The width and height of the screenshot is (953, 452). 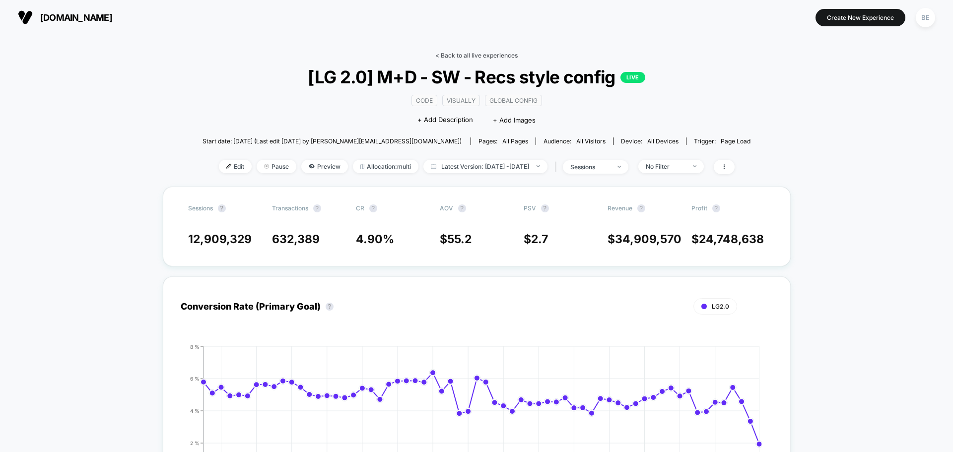 I want to click on div: BE, so click(x=925, y=17).